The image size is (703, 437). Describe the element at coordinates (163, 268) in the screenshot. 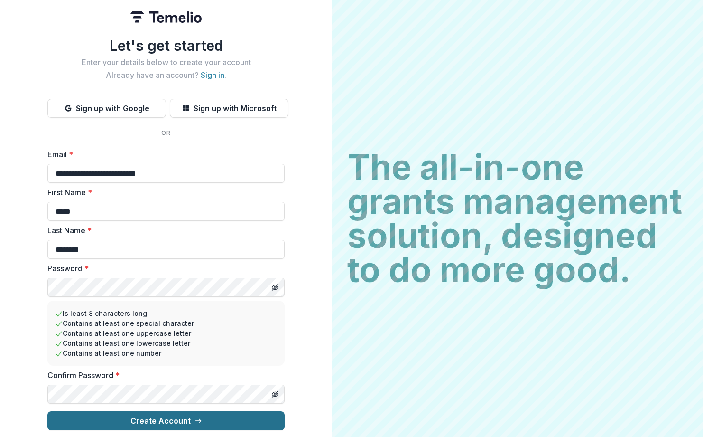

I see `label: Password` at that location.